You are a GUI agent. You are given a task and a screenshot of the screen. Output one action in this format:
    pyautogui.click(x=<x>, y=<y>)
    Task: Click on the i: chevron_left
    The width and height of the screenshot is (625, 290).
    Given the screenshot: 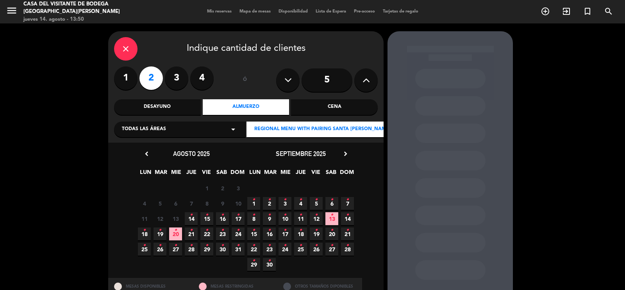 What is the action you would take?
    pyautogui.click(x=147, y=154)
    